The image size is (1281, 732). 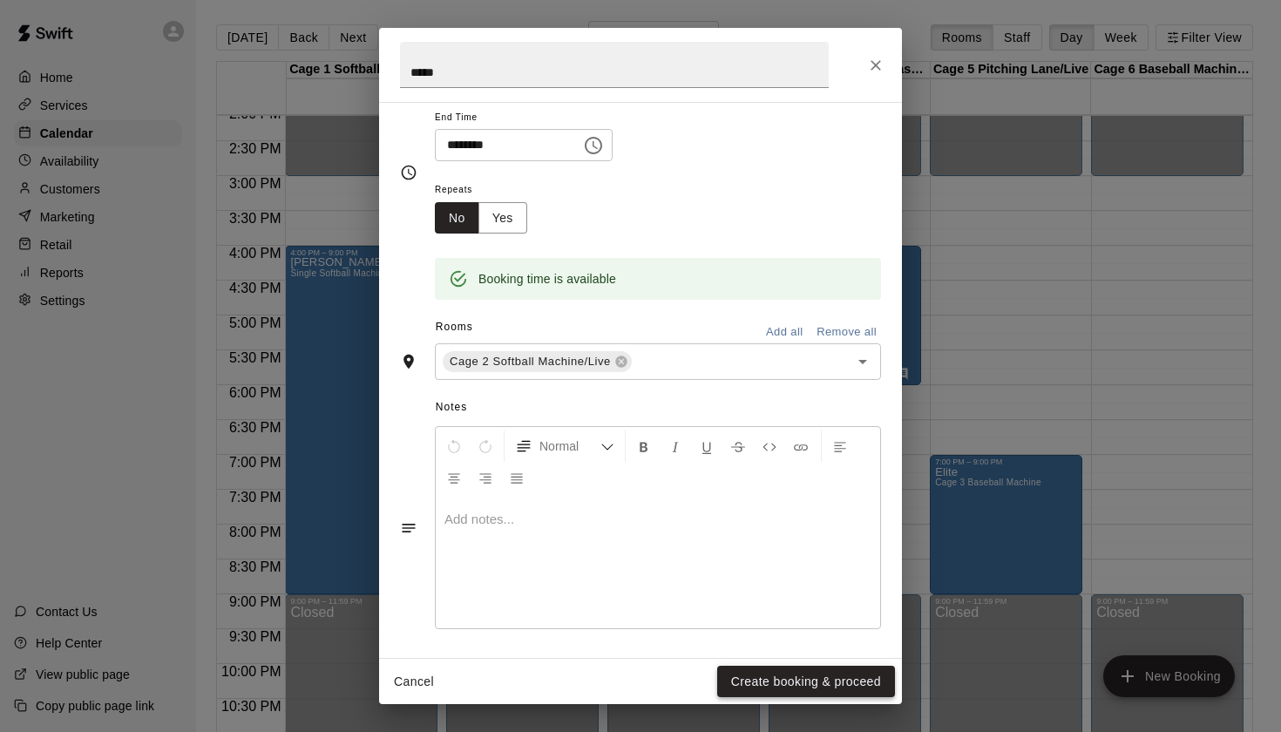 What do you see at coordinates (454, 327) in the screenshot?
I see `span: Rooms` at bounding box center [454, 327].